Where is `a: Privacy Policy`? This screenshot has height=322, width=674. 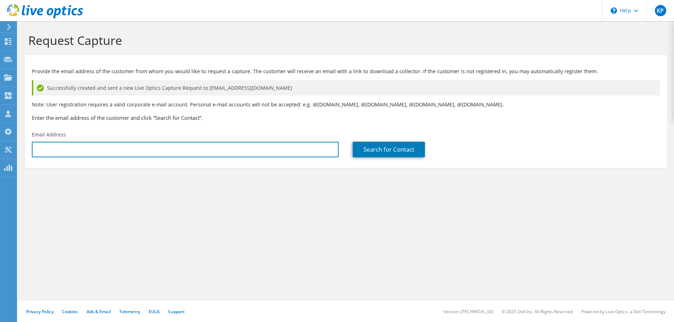
a: Privacy Policy is located at coordinates (40, 312).